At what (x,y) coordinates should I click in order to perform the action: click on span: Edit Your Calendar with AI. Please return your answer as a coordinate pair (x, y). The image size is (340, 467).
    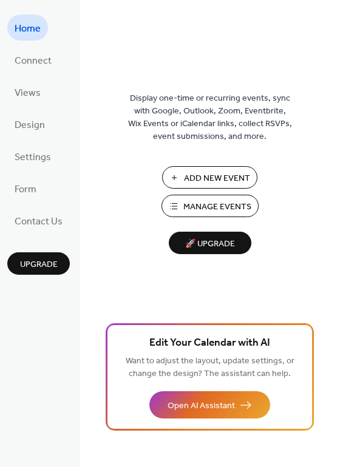
    Looking at the image, I should click on (209, 343).